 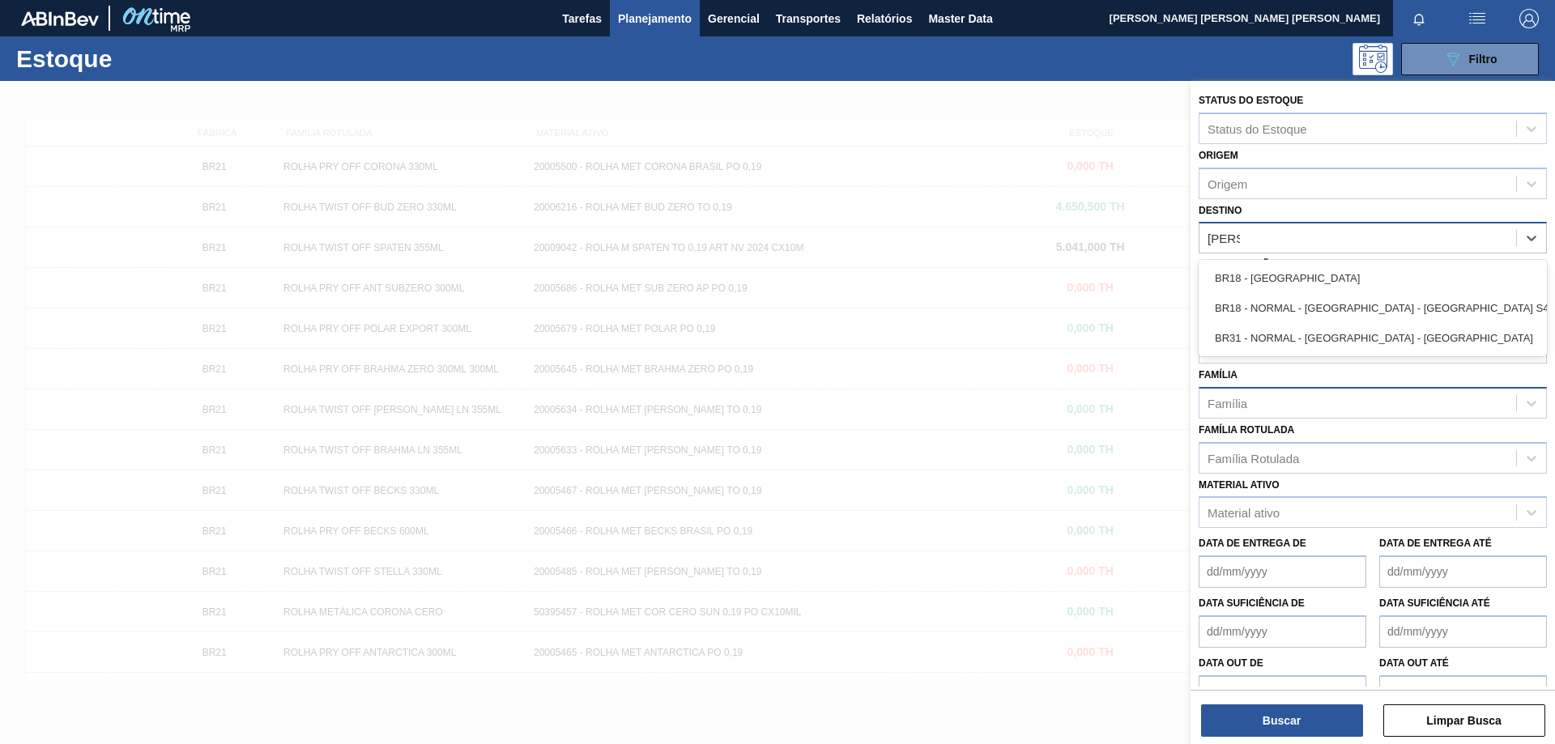 What do you see at coordinates (1250, 100) in the screenshot?
I see `label: Status do Estoque` at bounding box center [1250, 100].